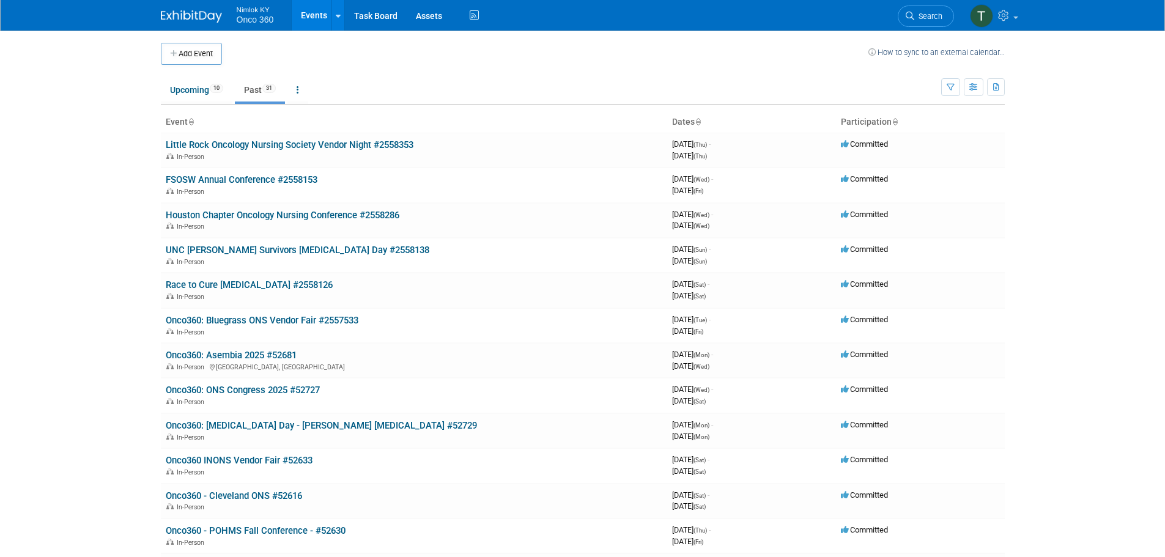 The height and width of the screenshot is (557, 1165). I want to click on img: Tim Bugaile, so click(981, 16).